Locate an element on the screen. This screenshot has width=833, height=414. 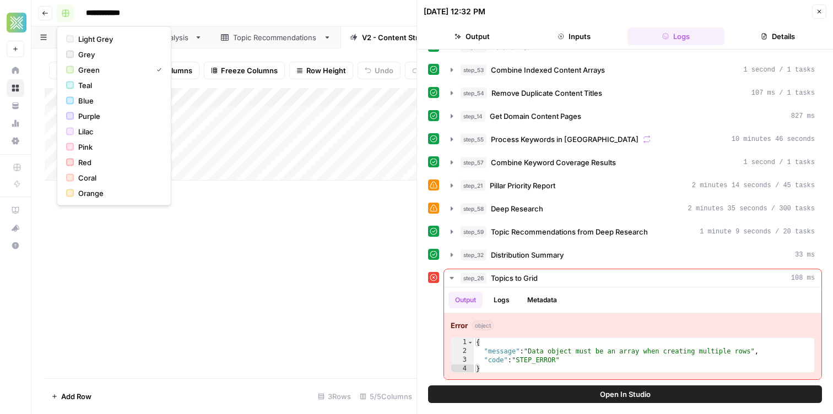
button: Open In Studio is located at coordinates (625, 395).